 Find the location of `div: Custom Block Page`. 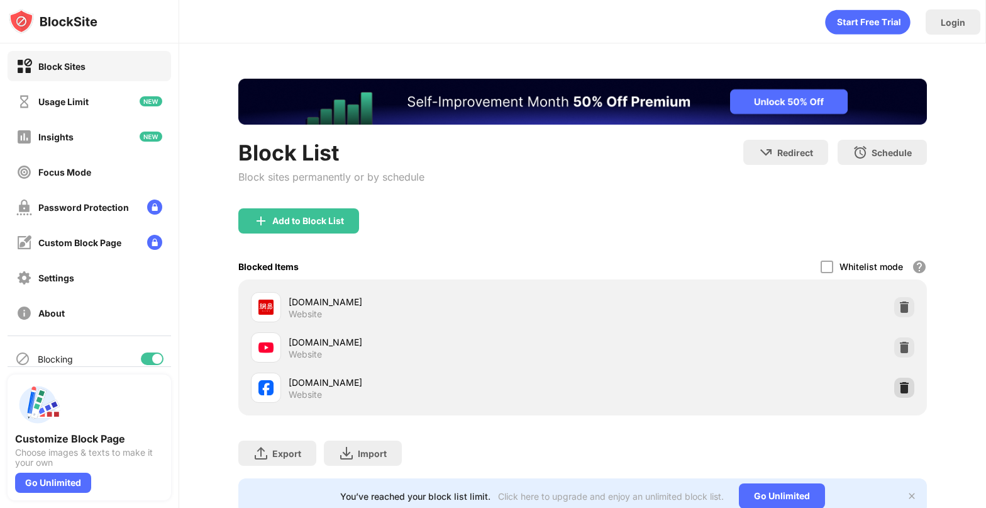

div: Custom Block Page is located at coordinates (80, 242).